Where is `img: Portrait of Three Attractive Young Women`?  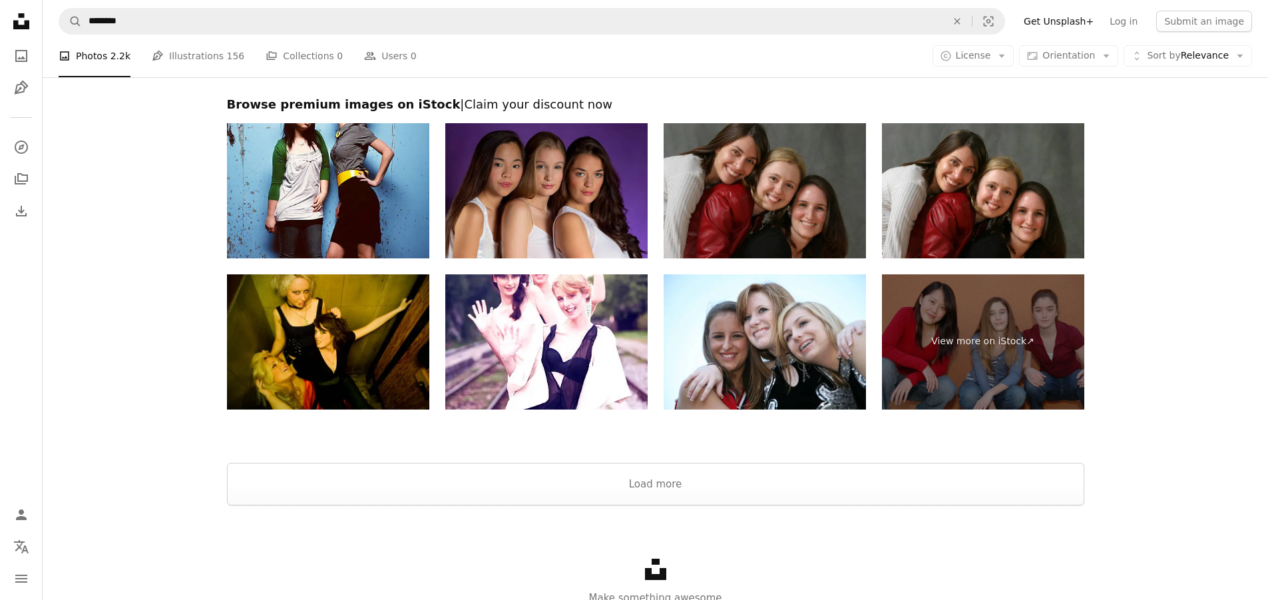
img: Portrait of Three Attractive Young Women is located at coordinates (546, 190).